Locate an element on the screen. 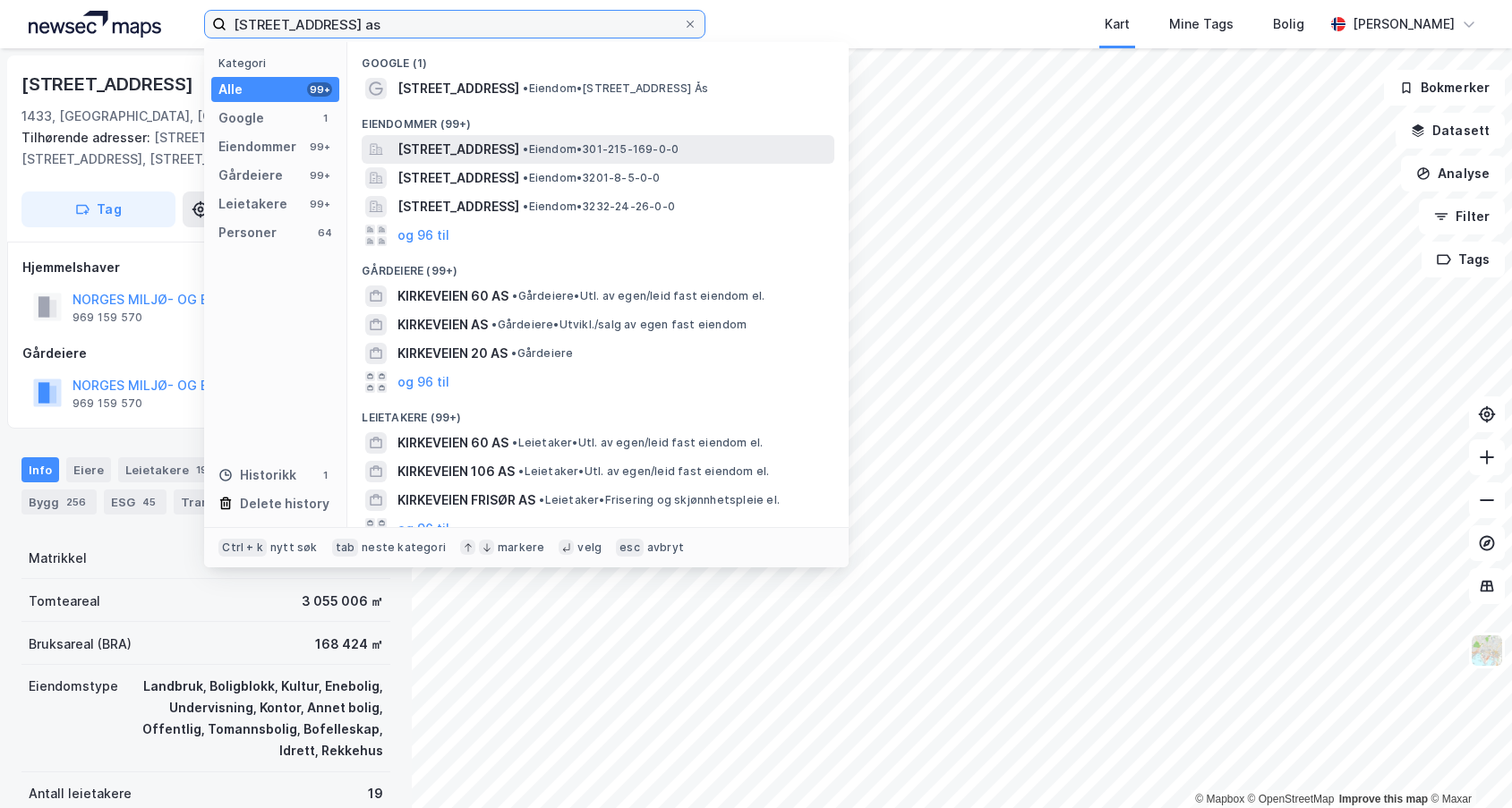  button: Tag is located at coordinates (98, 209).